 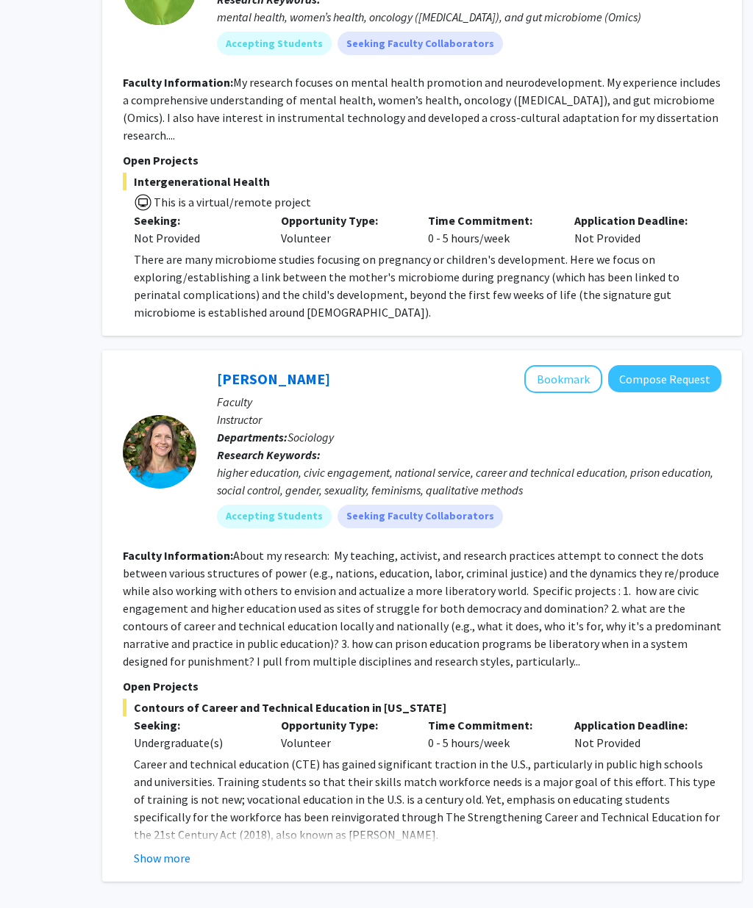 I want to click on span: Intergenerational Health, so click(x=422, y=182).